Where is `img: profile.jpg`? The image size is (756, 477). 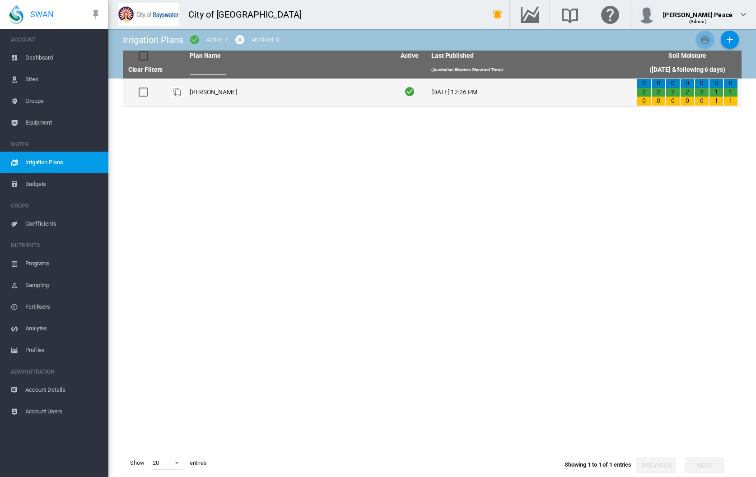
img: profile.jpg is located at coordinates (647, 14).